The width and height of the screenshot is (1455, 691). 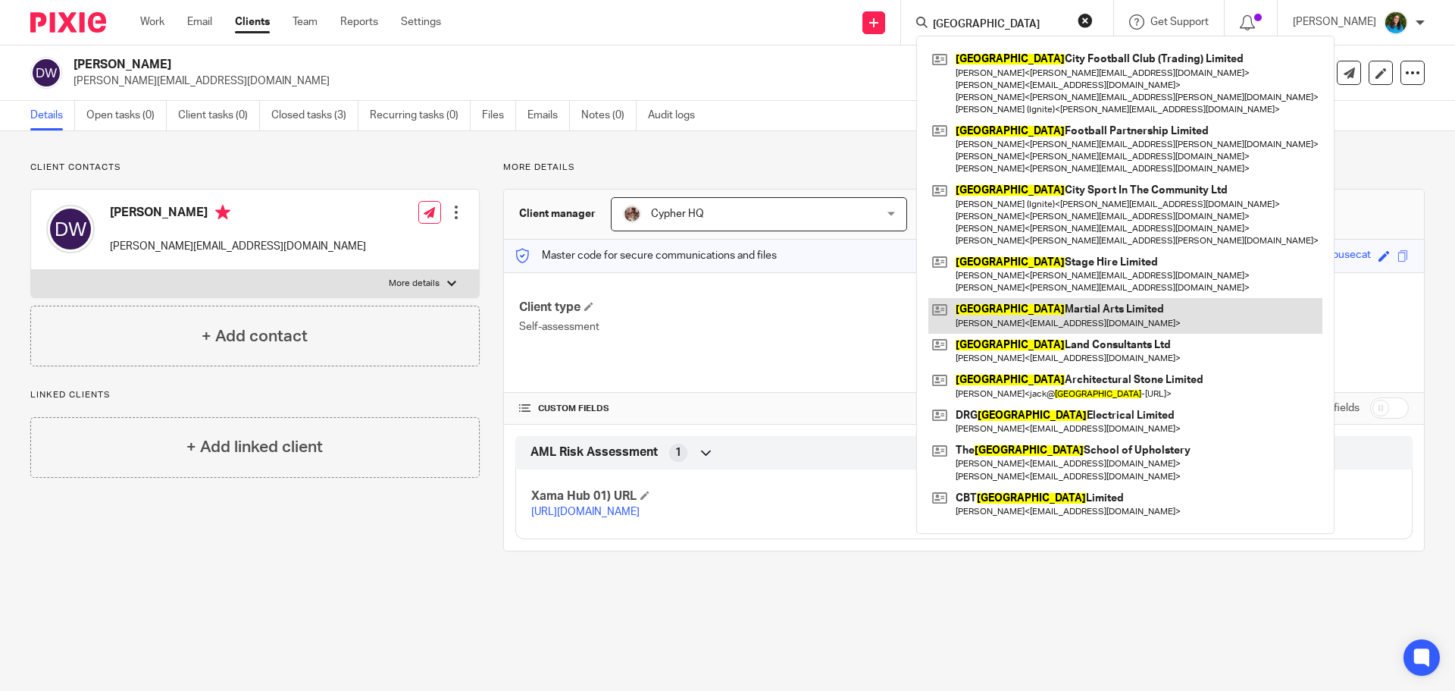 What do you see at coordinates (632, 214) in the screenshot?
I see `img: A9EA1D9F-5CC4-4D49-85F1-B1749FAF3577.jpeg` at bounding box center [632, 214].